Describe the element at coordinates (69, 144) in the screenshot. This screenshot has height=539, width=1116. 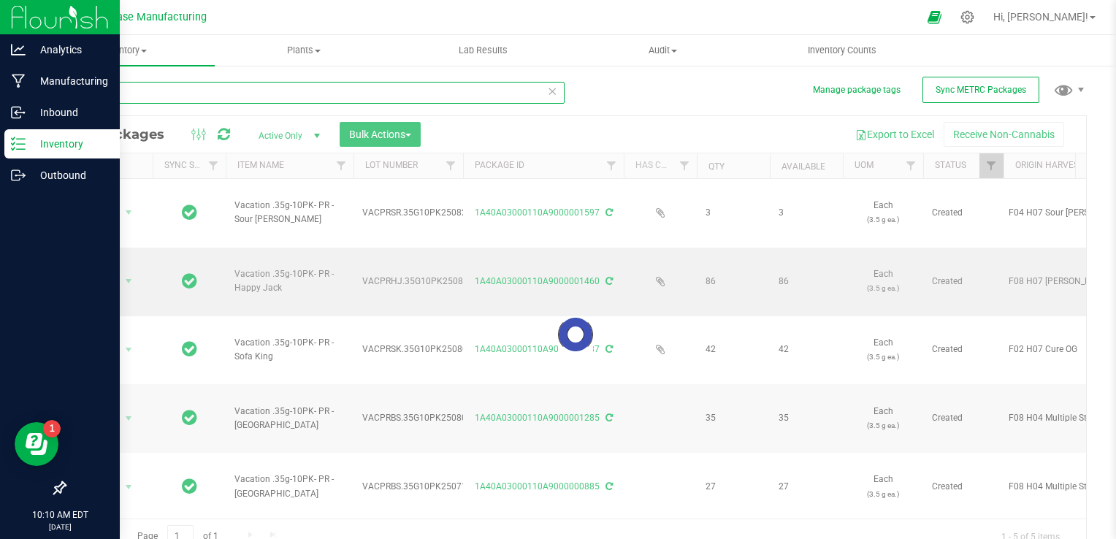
I see `p: Inventory` at that location.